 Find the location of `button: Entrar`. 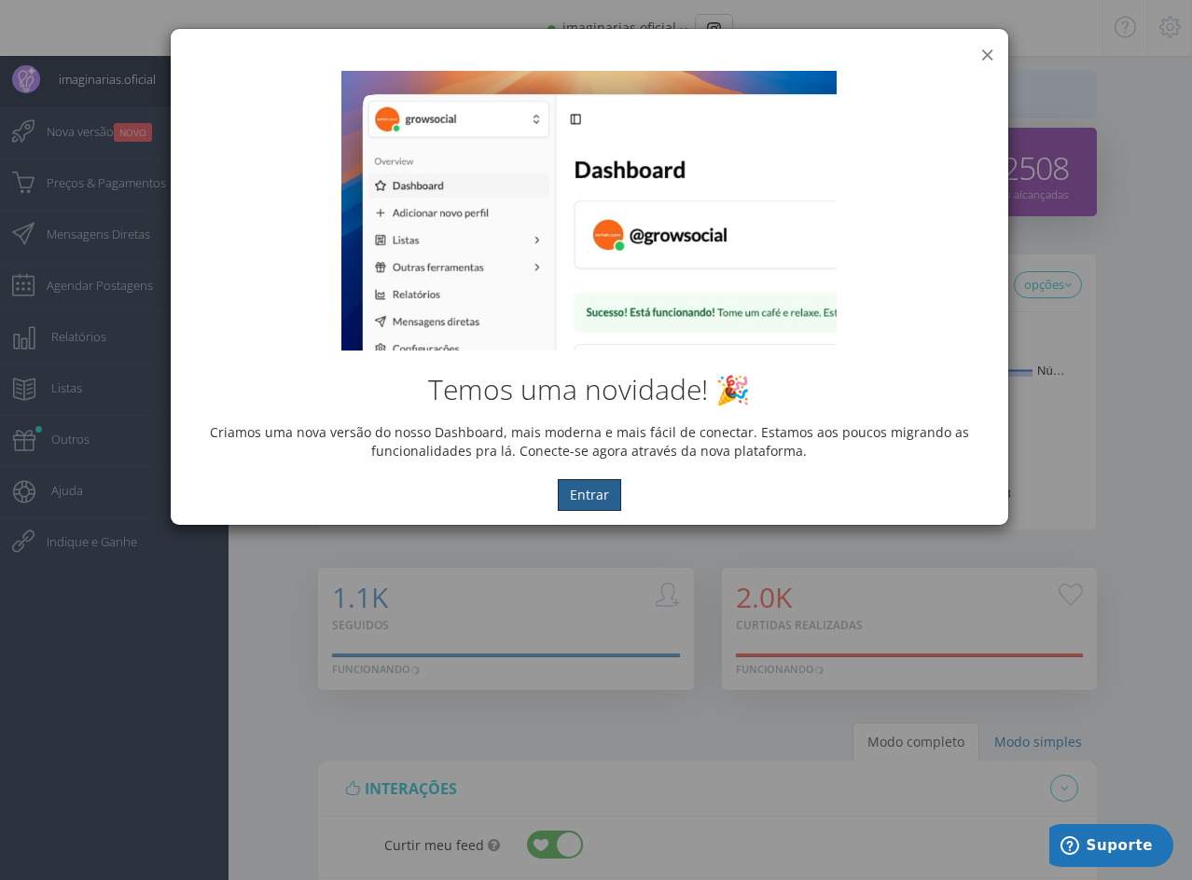

button: Entrar is located at coordinates (589, 495).